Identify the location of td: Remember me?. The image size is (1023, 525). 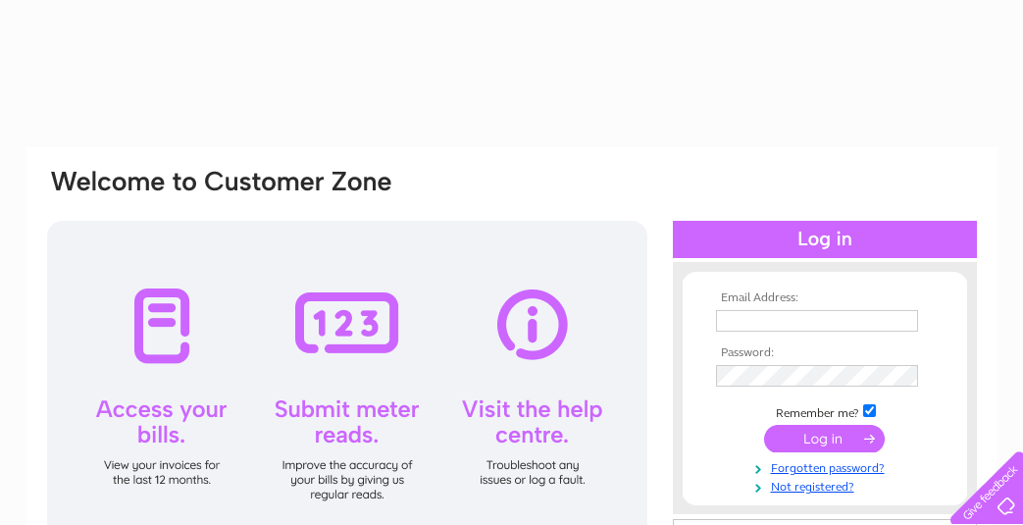
(825, 411).